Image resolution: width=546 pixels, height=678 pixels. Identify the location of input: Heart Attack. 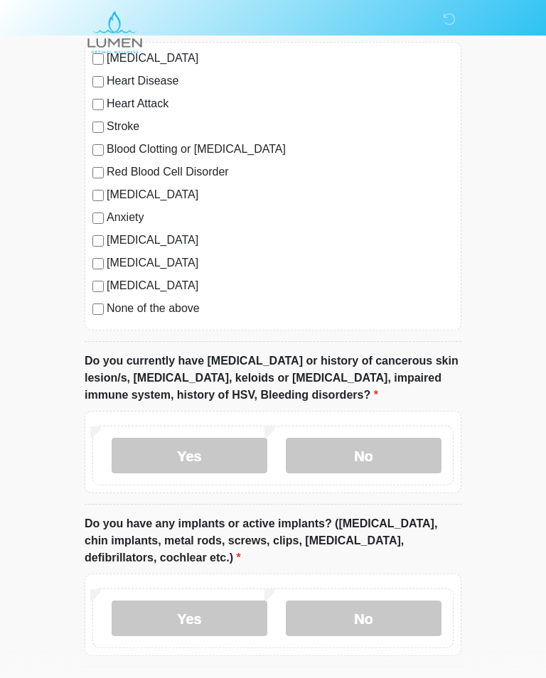
(98, 104).